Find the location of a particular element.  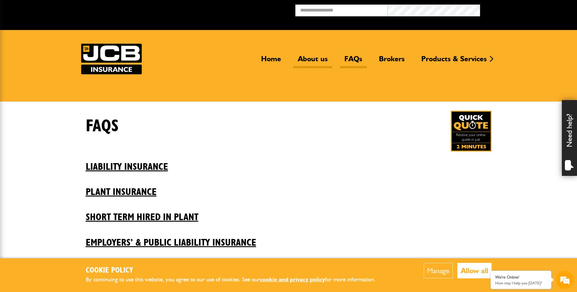

img: JCB Insurance Services logo is located at coordinates (111, 59).